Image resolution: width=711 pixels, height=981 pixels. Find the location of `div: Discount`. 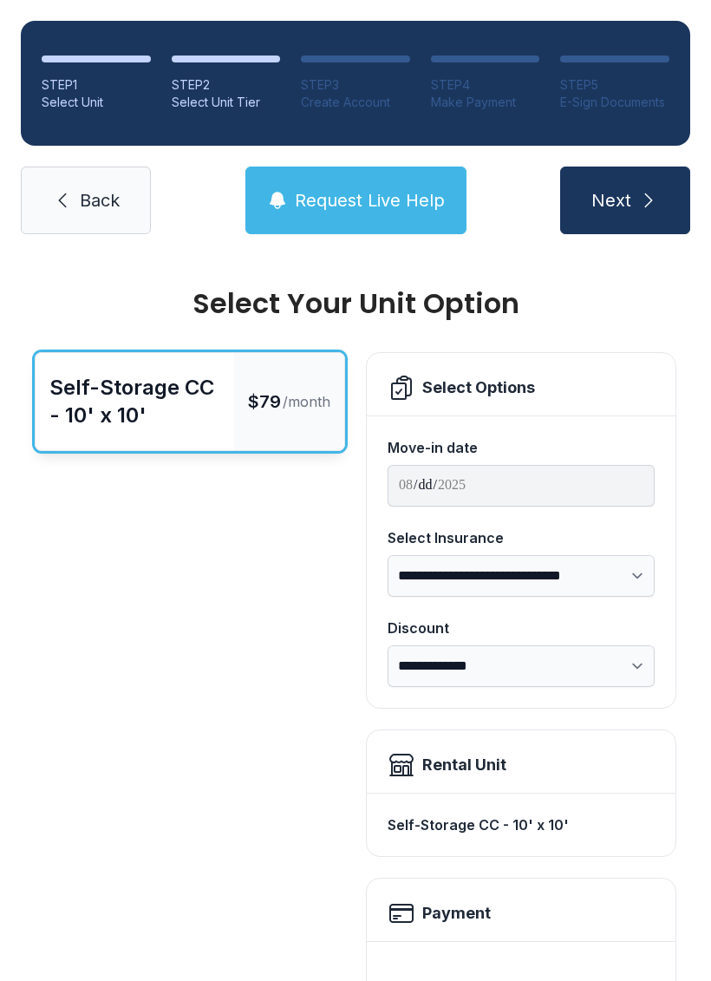

div: Discount is located at coordinates (521, 628).